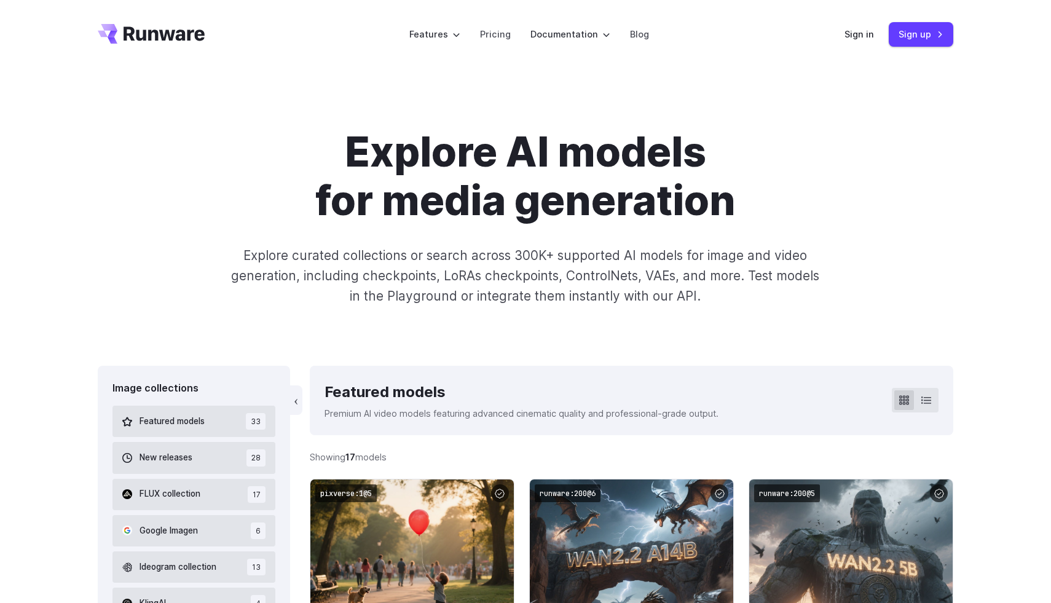  Describe the element at coordinates (435, 34) in the screenshot. I see `label: Features` at that location.